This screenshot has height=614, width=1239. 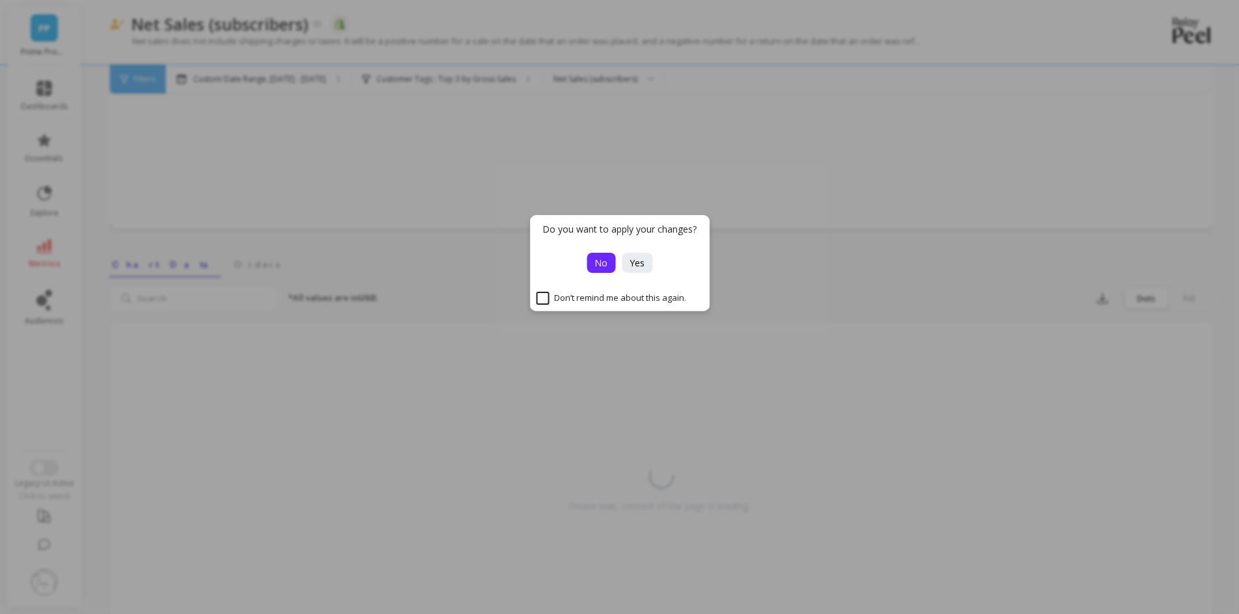 I want to click on p: Do you want to apply your changes?, so click(x=619, y=230).